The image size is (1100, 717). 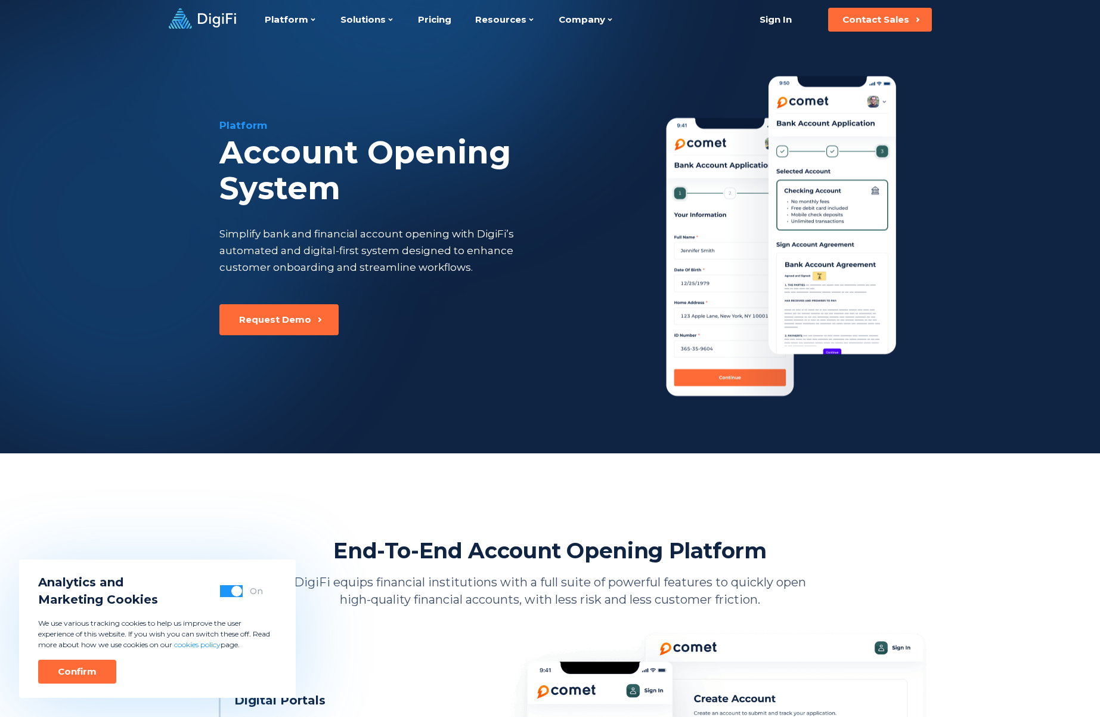 I want to click on div: Account Opening System, so click(x=420, y=171).